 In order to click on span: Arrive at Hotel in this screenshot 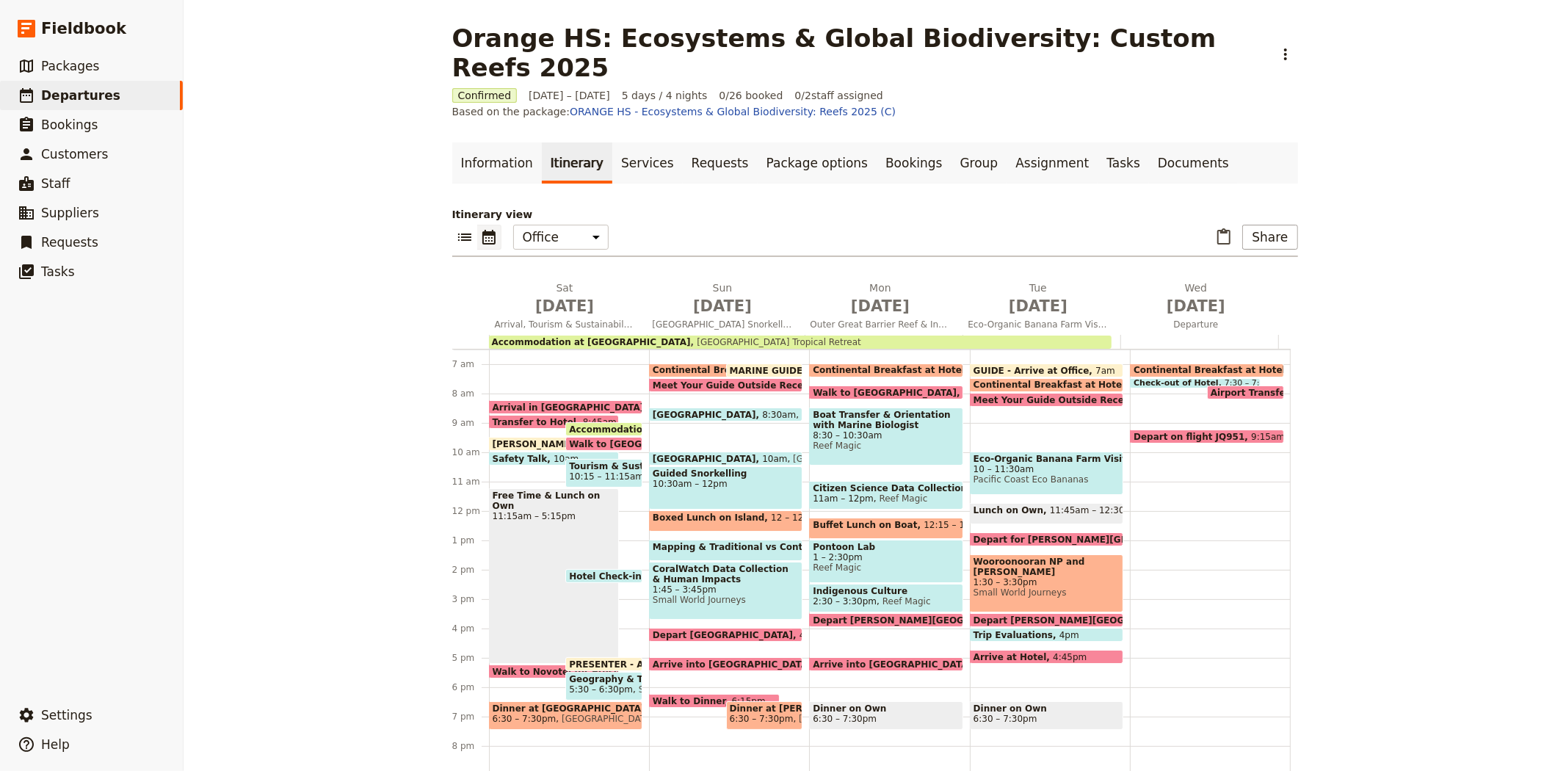, I will do `click(1013, 657)`.